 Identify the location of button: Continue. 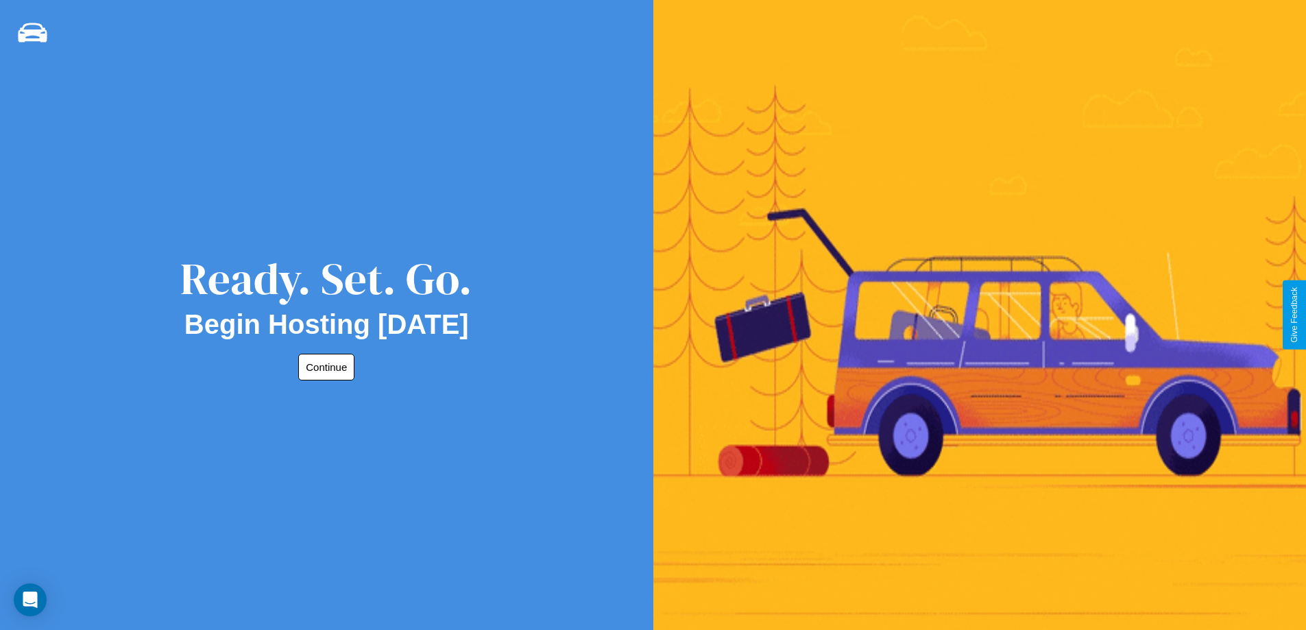
(326, 367).